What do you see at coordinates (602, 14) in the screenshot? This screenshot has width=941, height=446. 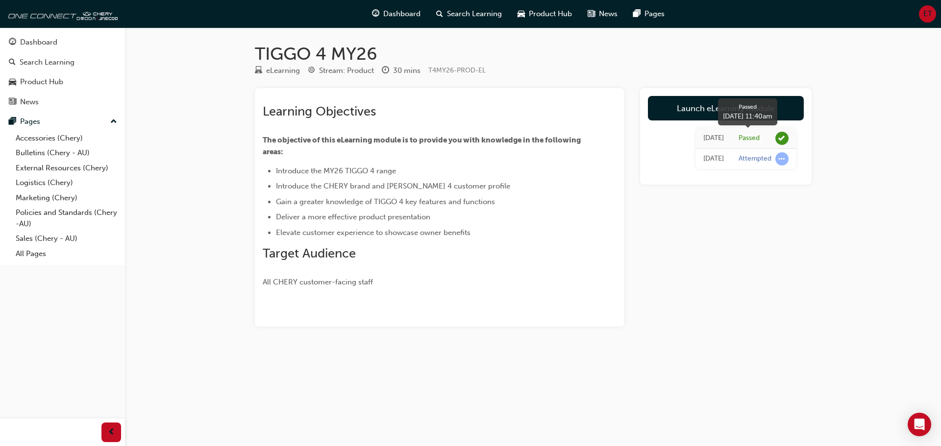 I see `a: news-iconNews` at bounding box center [602, 14].